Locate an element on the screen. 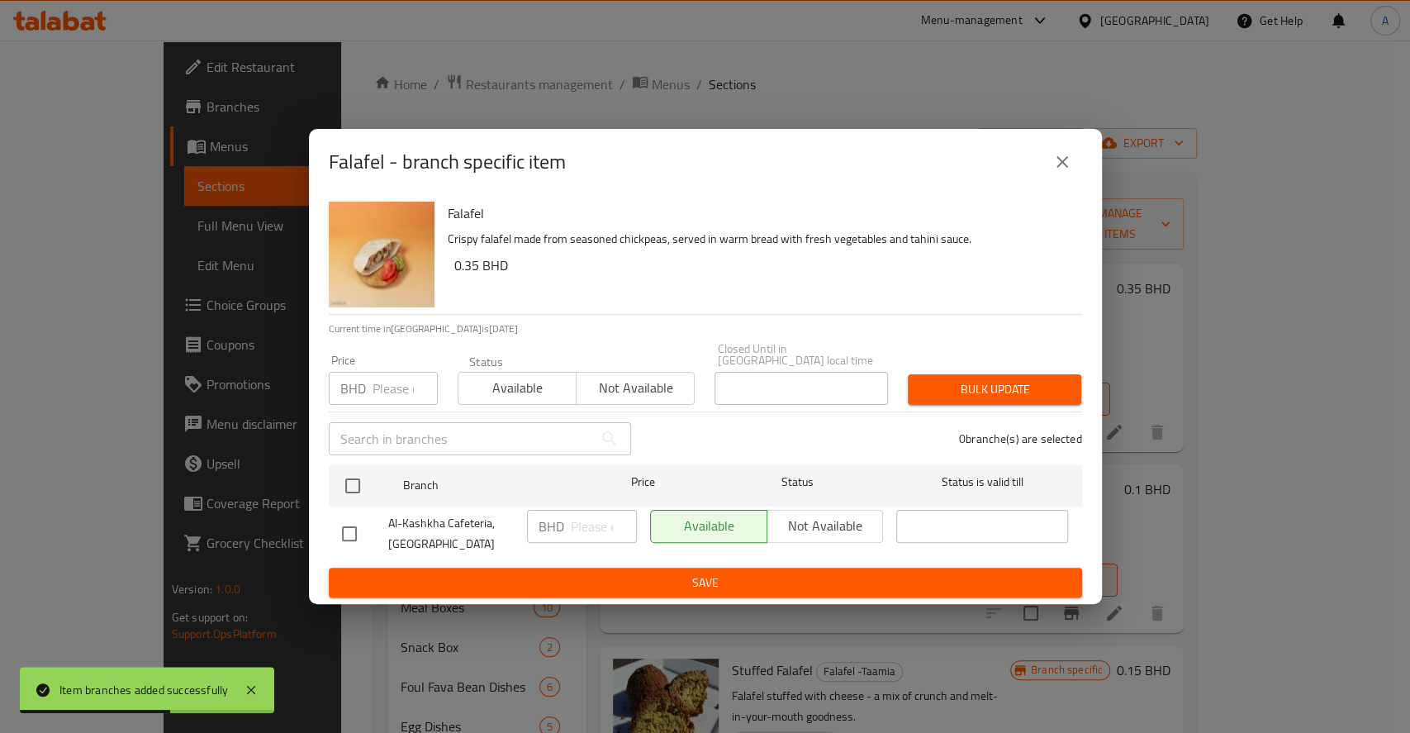 This screenshot has width=1410, height=733. span: Price is located at coordinates (643, 482).